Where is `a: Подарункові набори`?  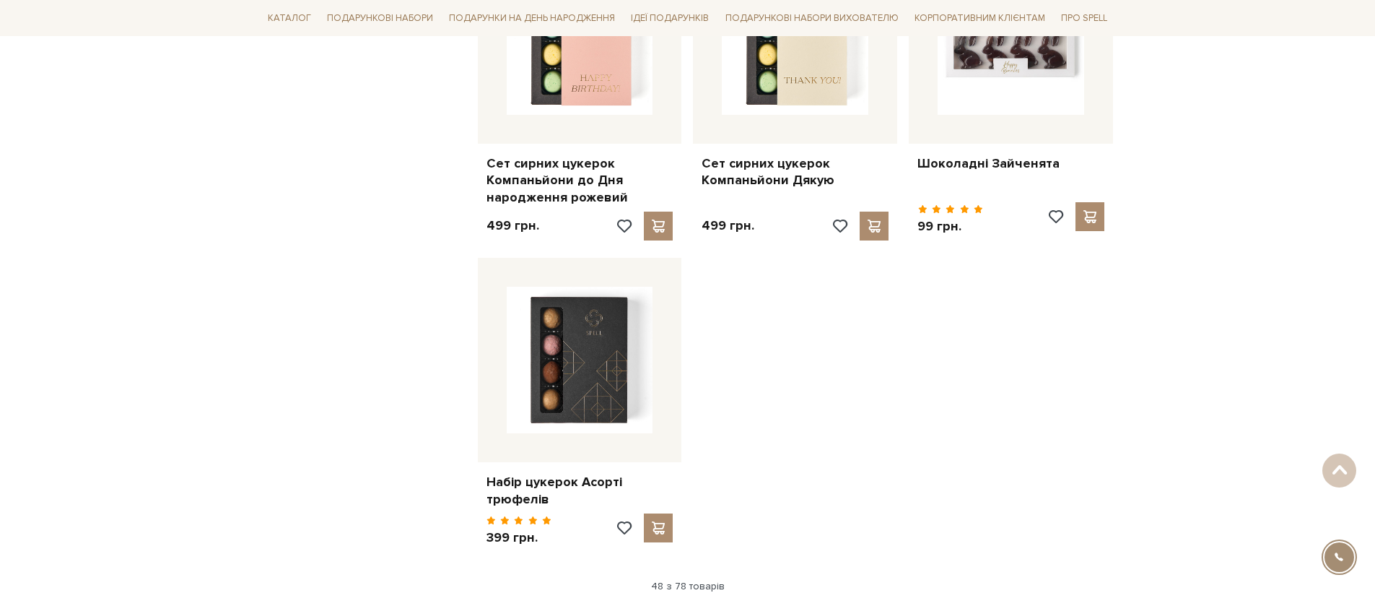 a: Подарункові набори is located at coordinates (380, 18).